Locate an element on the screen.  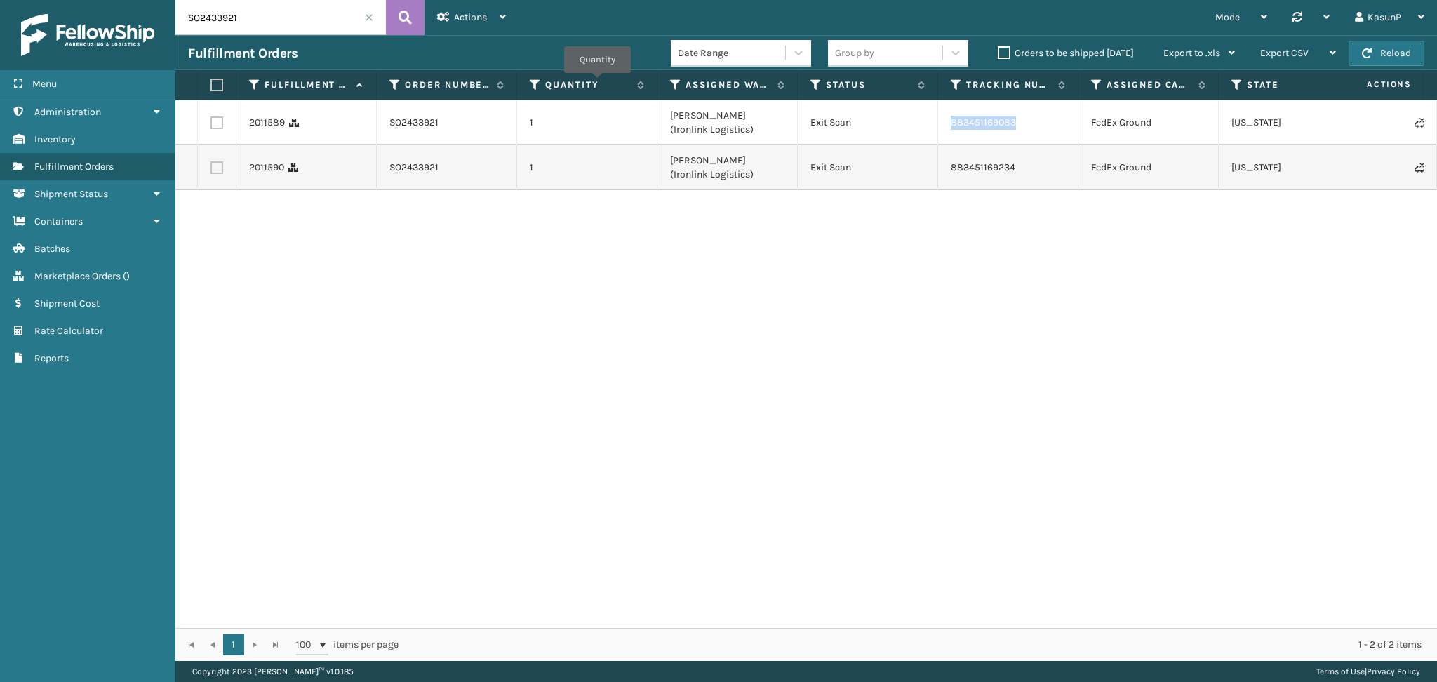
span: items per page is located at coordinates (347, 645).